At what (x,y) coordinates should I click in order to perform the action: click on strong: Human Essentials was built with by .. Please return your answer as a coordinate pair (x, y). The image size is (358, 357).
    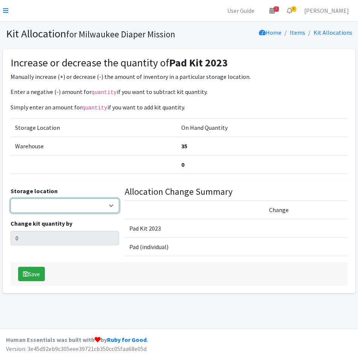
    Looking at the image, I should click on (77, 339).